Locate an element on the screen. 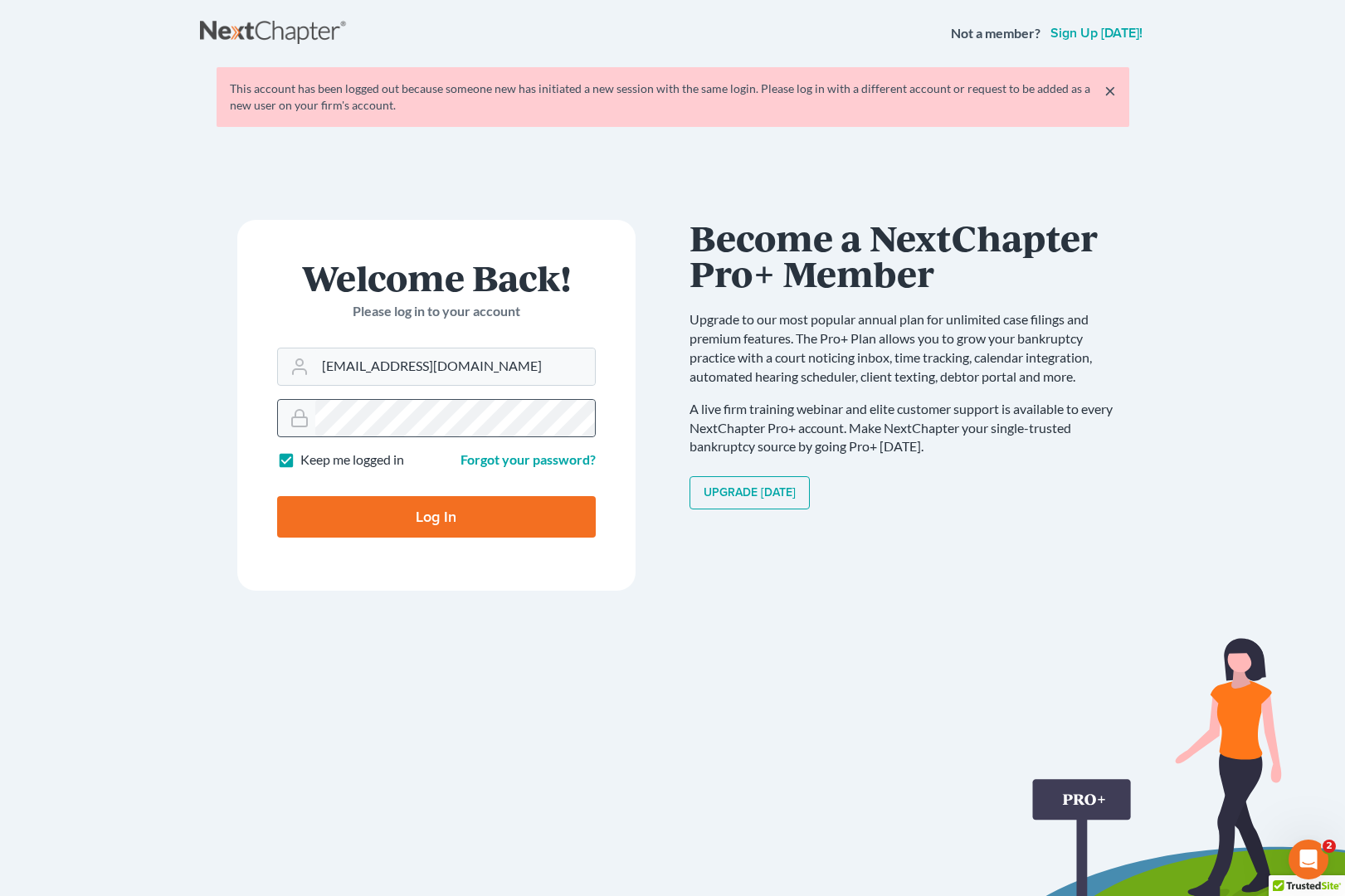 The width and height of the screenshot is (1345, 896). p: Upgrade to our most popular annual plan for unlimited case filings and premium features. The Pro+... is located at coordinates (909, 348).